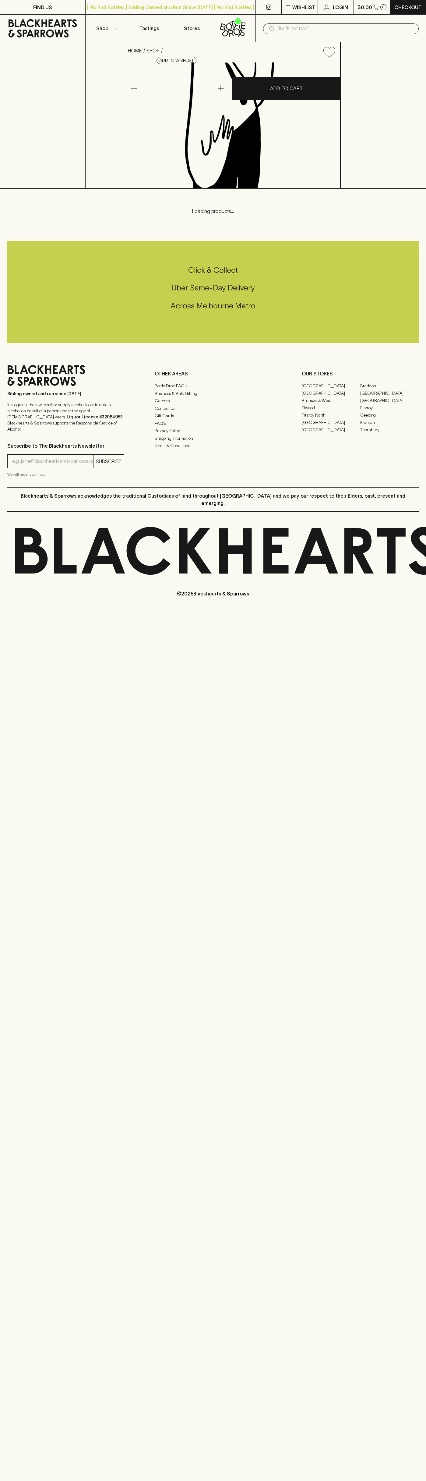 This screenshot has height=1481, width=426. Describe the element at coordinates (408, 7) in the screenshot. I see `p: Checkout` at that location.